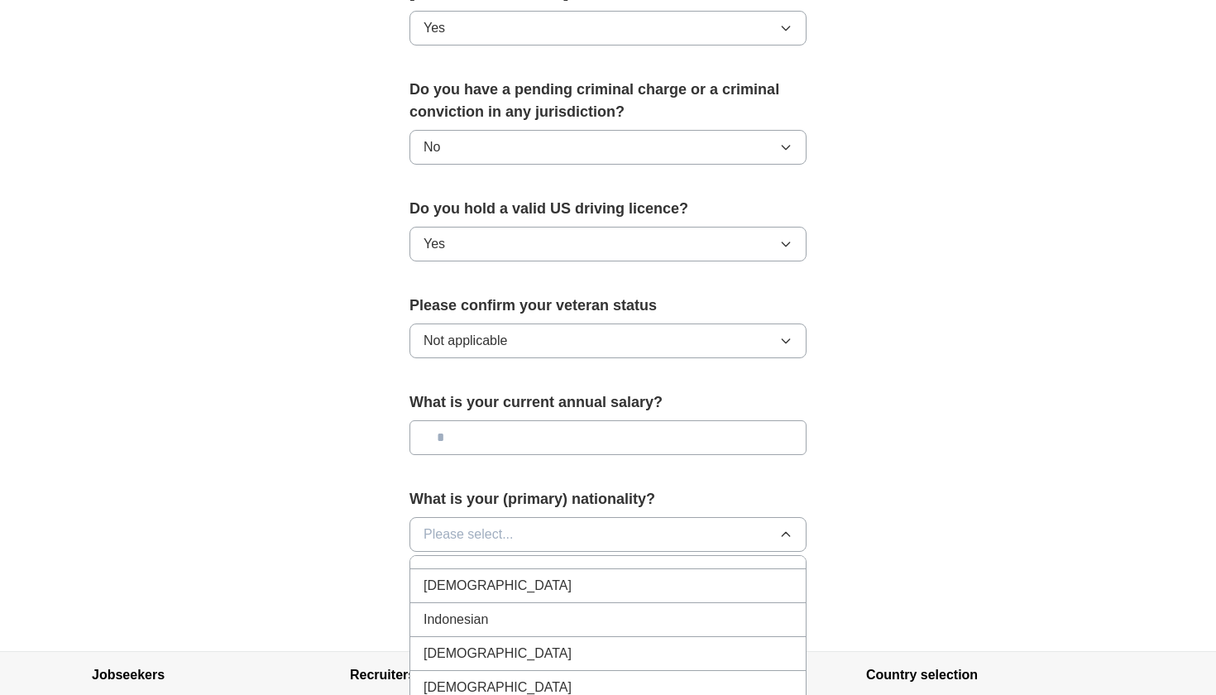 This screenshot has height=695, width=1216. I want to click on label: What is your (primary) nationality?, so click(608, 499).